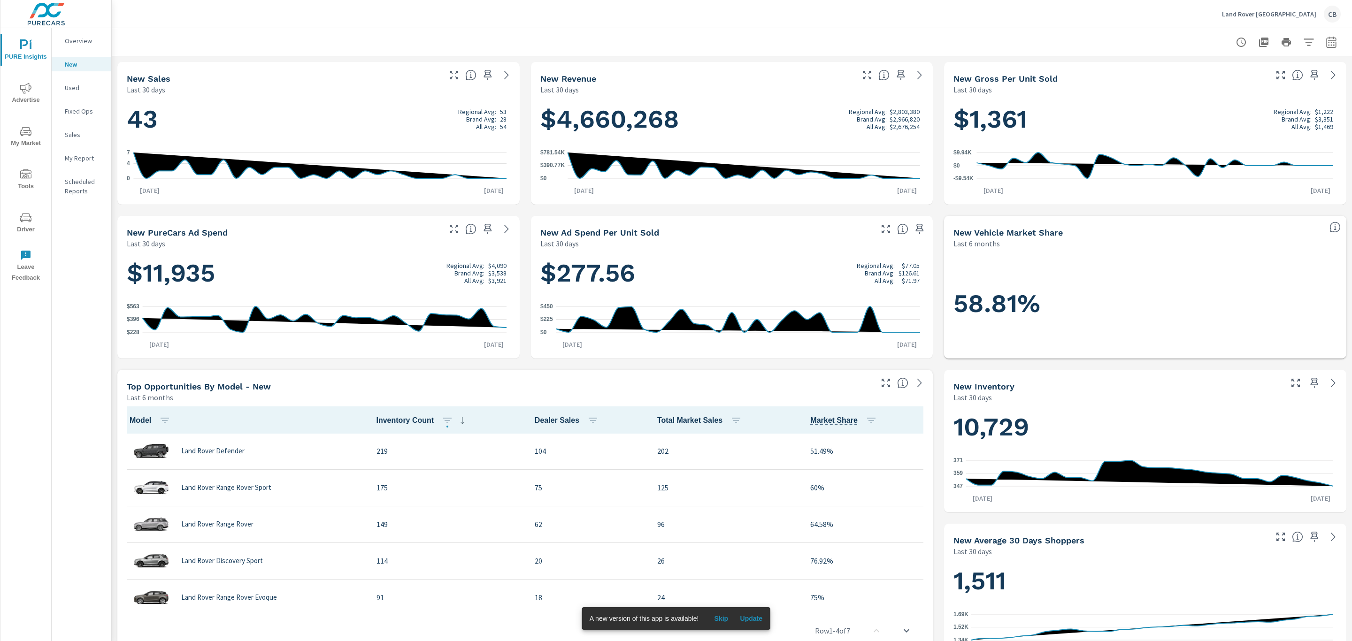  Describe the element at coordinates (958, 474) in the screenshot. I see `text: 359` at that location.